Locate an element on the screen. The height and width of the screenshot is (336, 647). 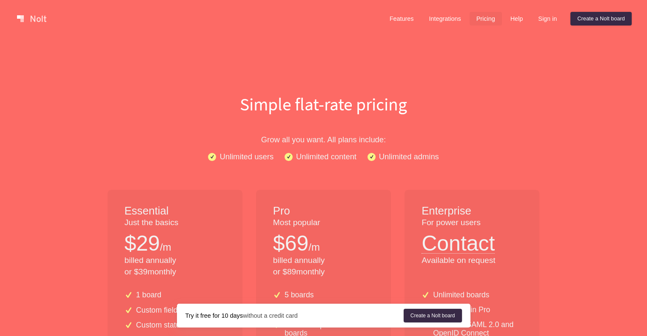
h1: Simple flat-rate pricing is located at coordinates (324, 104).